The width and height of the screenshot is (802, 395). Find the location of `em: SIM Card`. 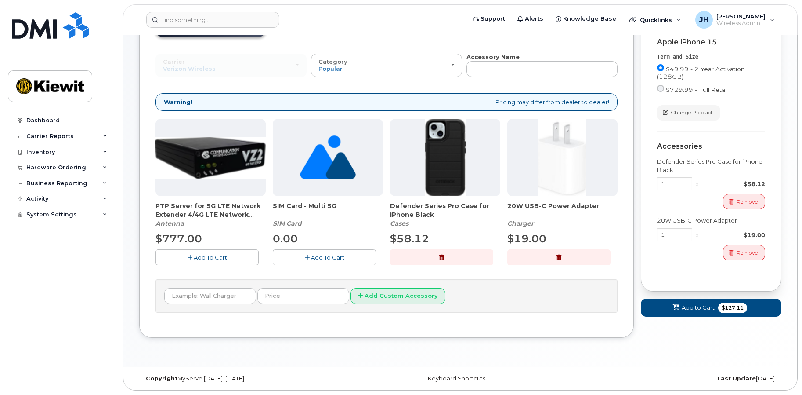

em: SIM Card is located at coordinates (287, 223).